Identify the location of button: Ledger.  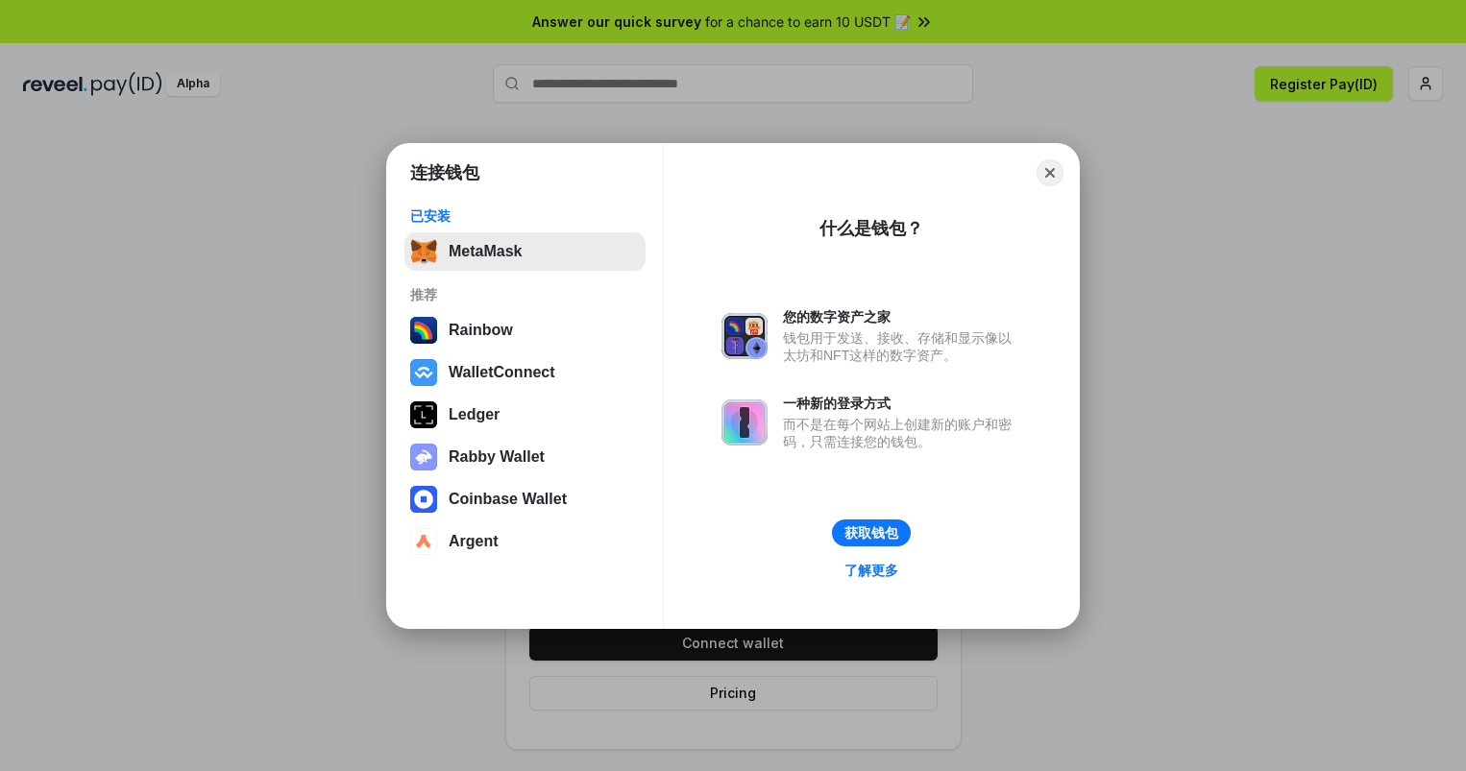
(524, 415).